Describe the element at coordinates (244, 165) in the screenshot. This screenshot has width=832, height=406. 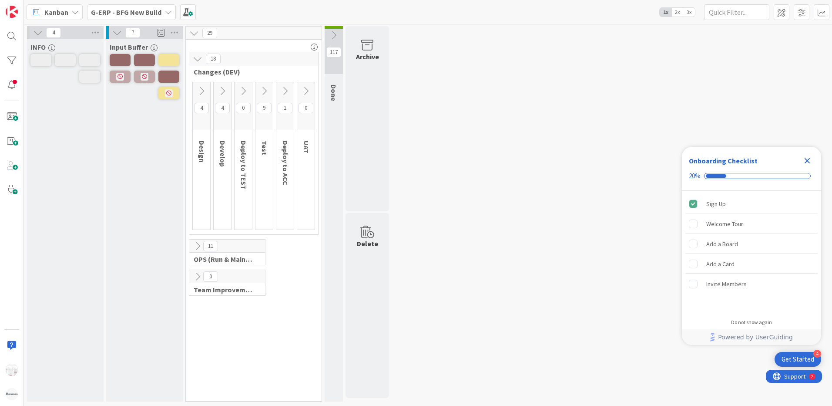
I see `span: Deploy to TEST` at that location.